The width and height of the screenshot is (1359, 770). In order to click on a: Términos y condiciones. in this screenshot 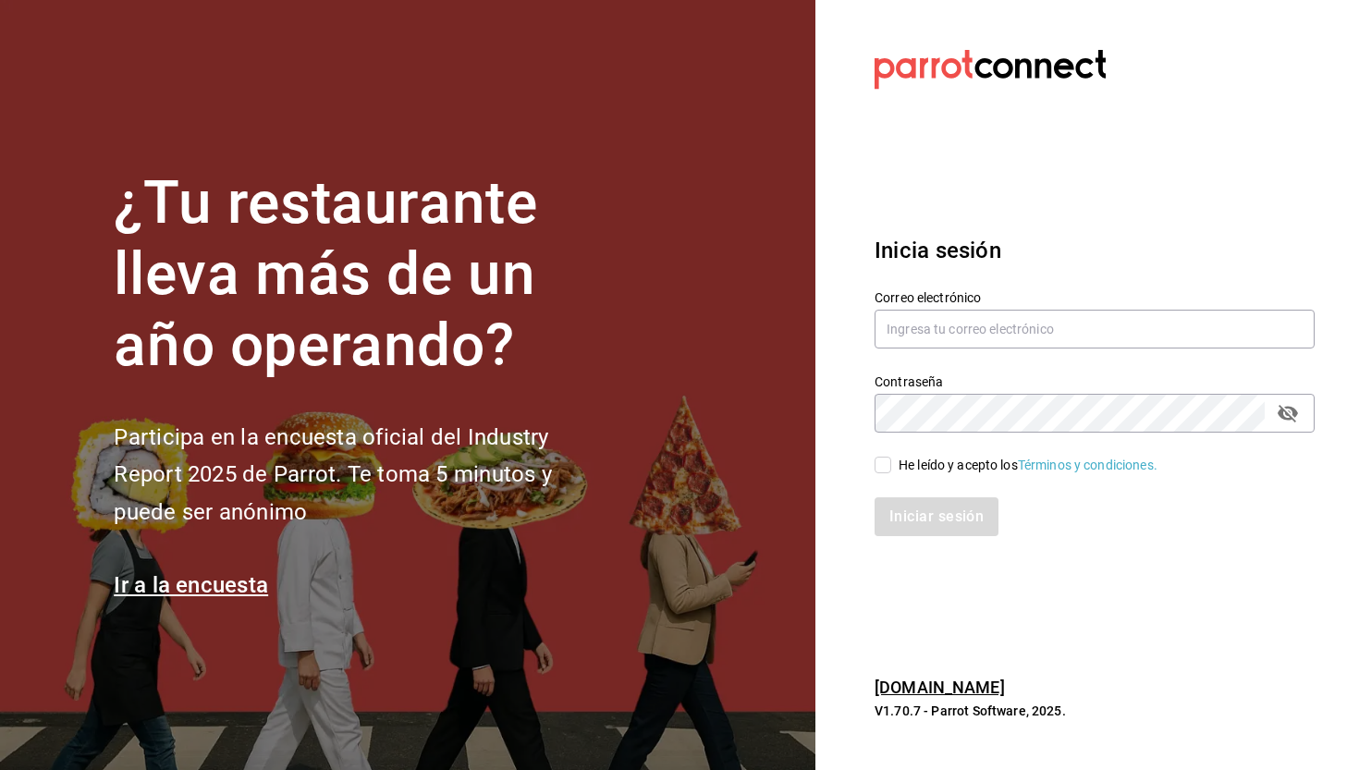, I will do `click(1087, 465)`.